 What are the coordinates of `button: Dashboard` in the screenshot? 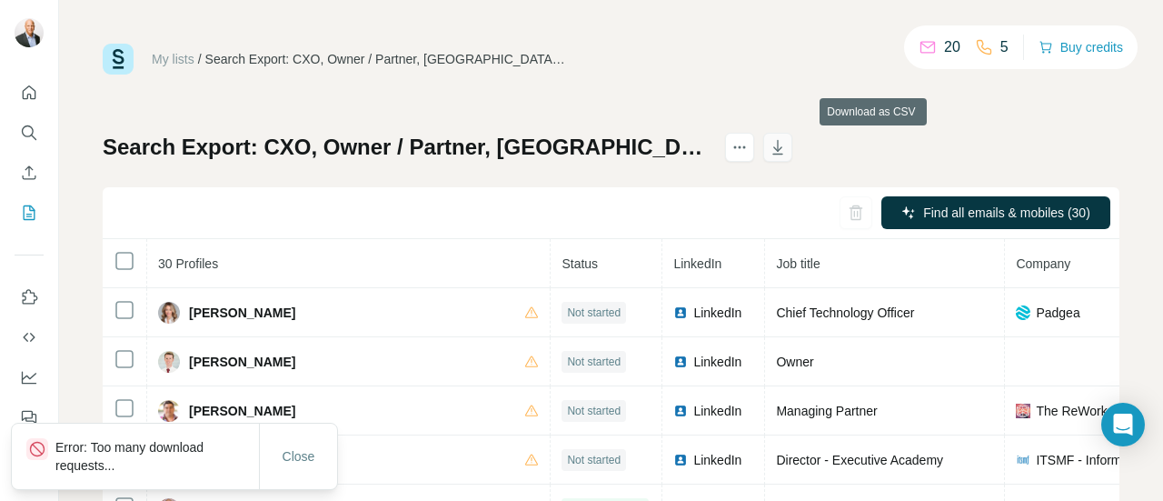 It's located at (29, 377).